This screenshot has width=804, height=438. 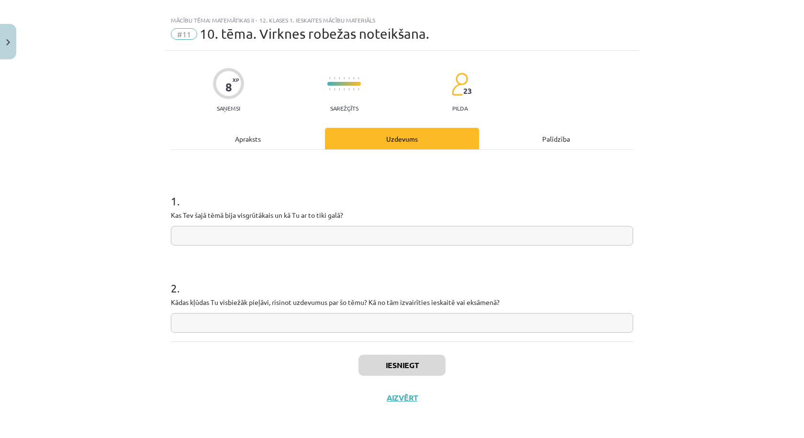 I want to click on button: Iesniegt, so click(x=402, y=365).